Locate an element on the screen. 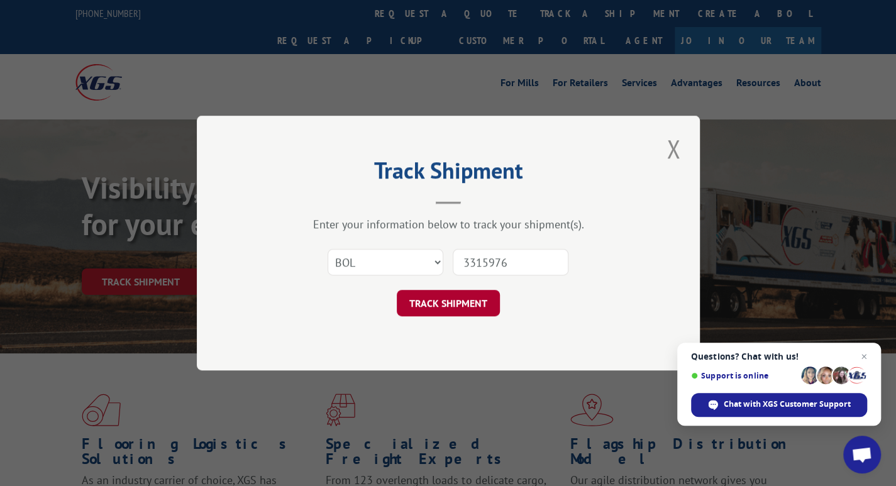 Image resolution: width=896 pixels, height=486 pixels. h2: Track Shipment is located at coordinates (448, 173).